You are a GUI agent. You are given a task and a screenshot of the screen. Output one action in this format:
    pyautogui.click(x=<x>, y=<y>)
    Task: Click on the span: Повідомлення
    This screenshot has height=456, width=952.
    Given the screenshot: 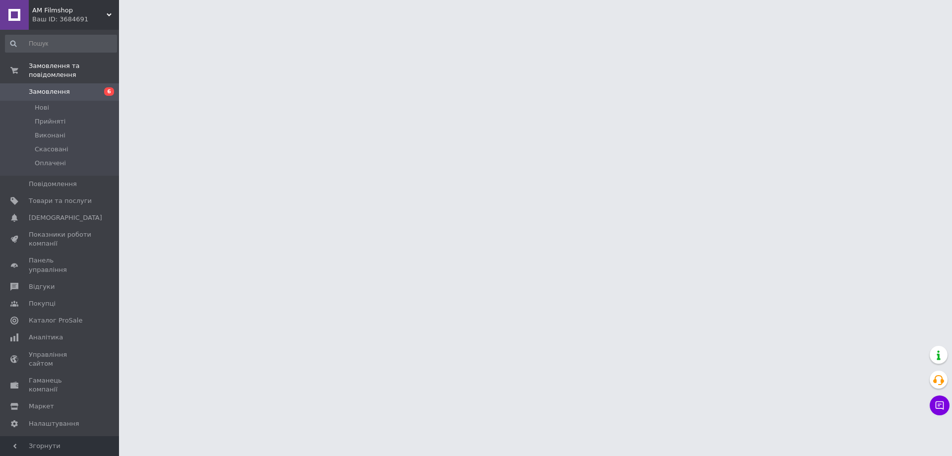 What is the action you would take?
    pyautogui.click(x=53, y=184)
    